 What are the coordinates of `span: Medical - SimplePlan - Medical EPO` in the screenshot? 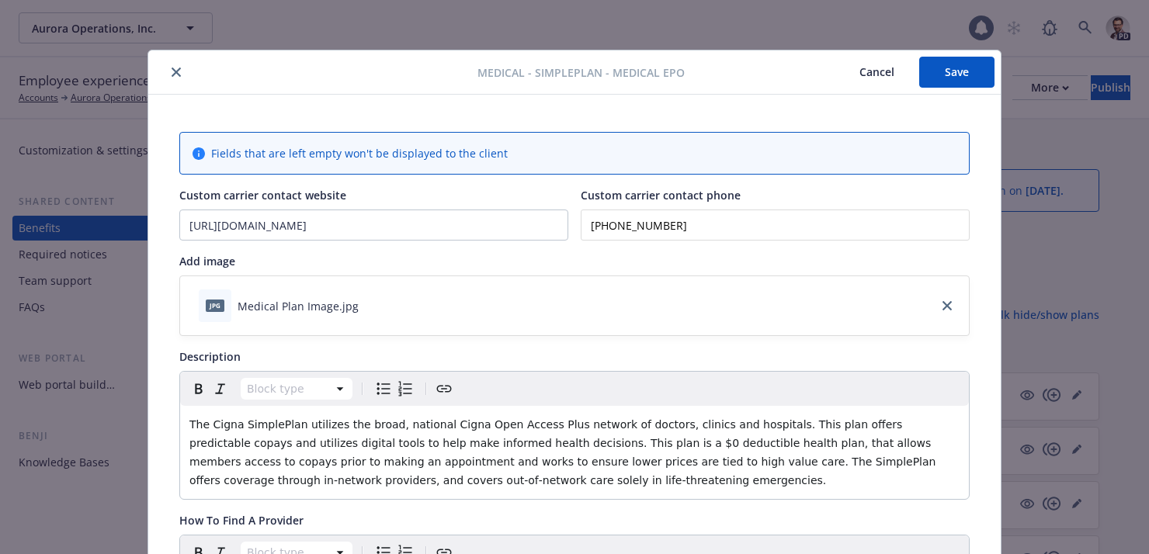 It's located at (581, 72).